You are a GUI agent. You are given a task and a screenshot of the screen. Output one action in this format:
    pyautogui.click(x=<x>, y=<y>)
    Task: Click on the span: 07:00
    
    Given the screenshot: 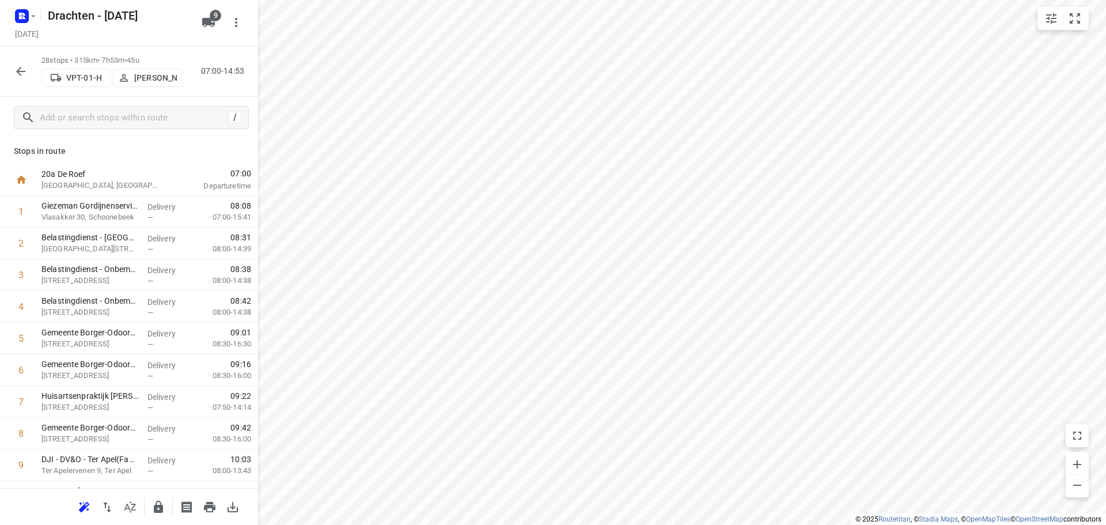 What is the action you would take?
    pyautogui.click(x=213, y=173)
    